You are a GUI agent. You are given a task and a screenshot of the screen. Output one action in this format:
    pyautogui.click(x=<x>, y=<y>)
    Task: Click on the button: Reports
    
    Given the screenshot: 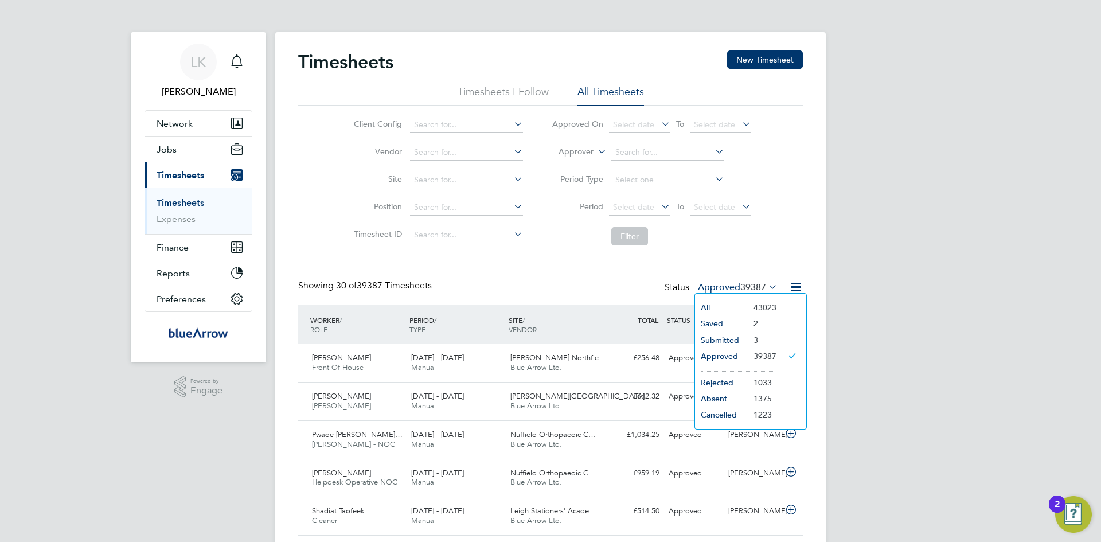 What is the action you would take?
    pyautogui.click(x=198, y=273)
    